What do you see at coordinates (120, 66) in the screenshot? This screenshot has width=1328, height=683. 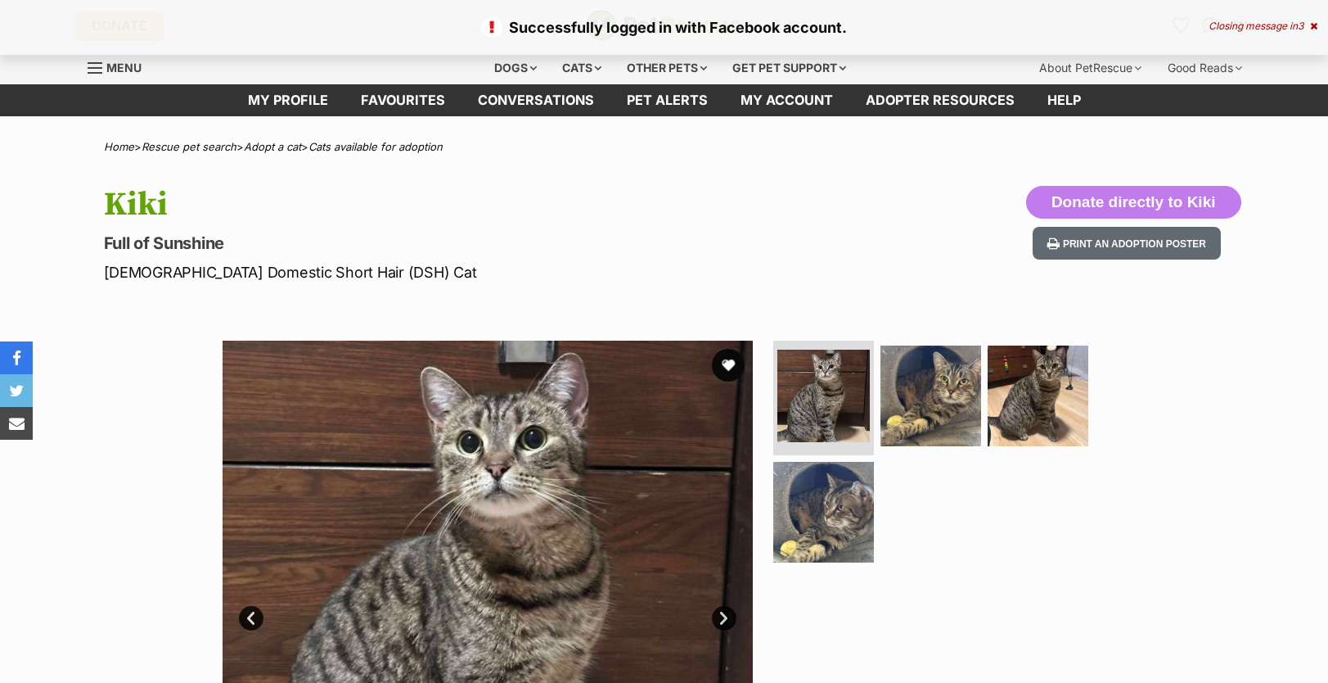 I see `a: Menu` at bounding box center [120, 66].